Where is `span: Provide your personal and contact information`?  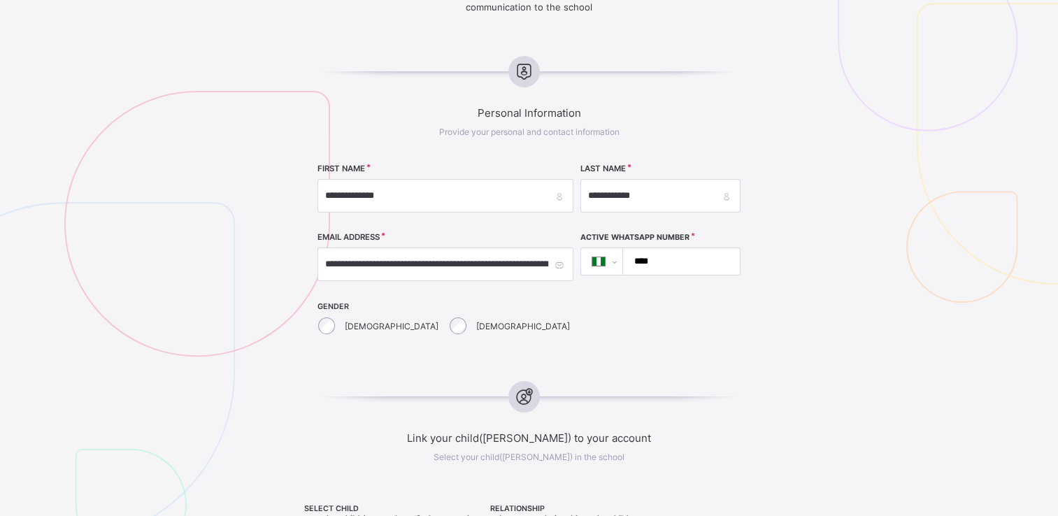 span: Provide your personal and contact information is located at coordinates (529, 131).